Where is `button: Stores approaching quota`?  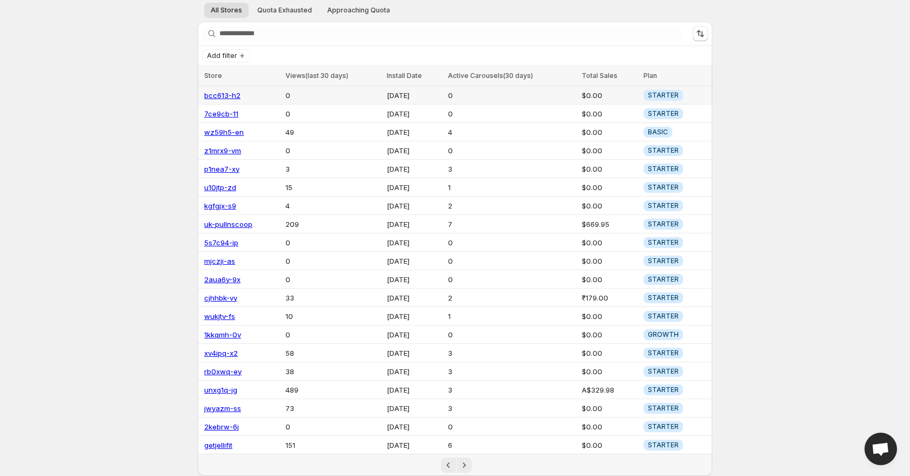 button: Stores approaching quota is located at coordinates (359, 10).